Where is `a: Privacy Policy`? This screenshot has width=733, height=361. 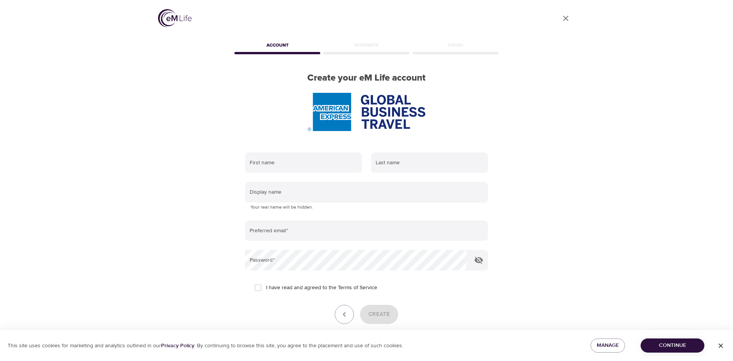
a: Privacy Policy is located at coordinates (177, 345).